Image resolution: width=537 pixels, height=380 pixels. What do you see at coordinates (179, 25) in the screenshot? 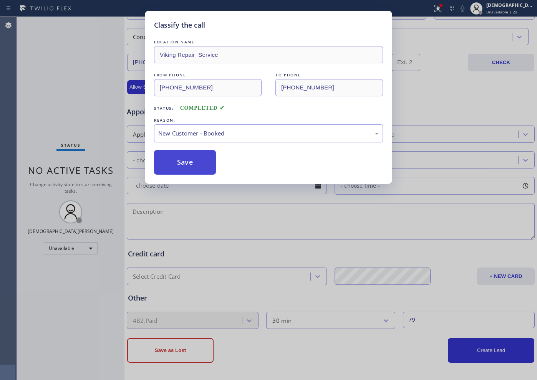
I see `h5: Classify the call` at bounding box center [179, 25].